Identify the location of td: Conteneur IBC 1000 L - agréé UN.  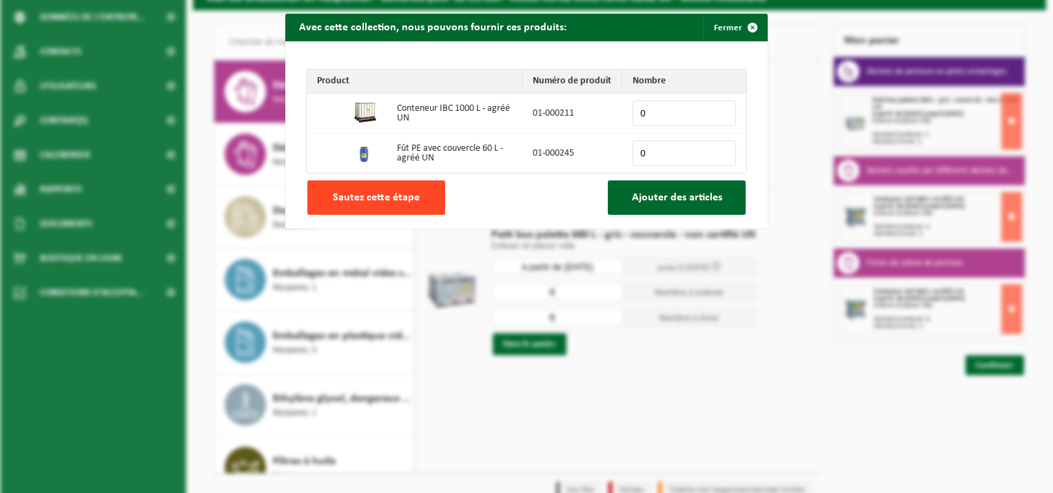
(454, 114).